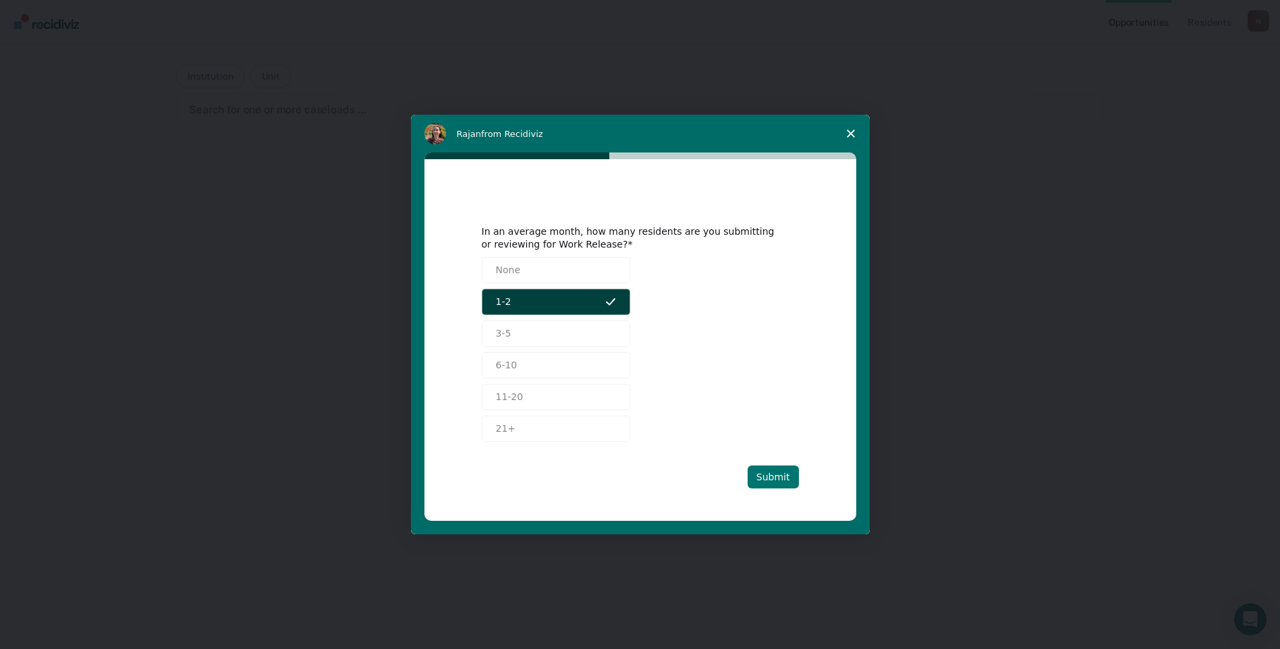  What do you see at coordinates (507, 365) in the screenshot?
I see `span: 6-10` at bounding box center [507, 365].